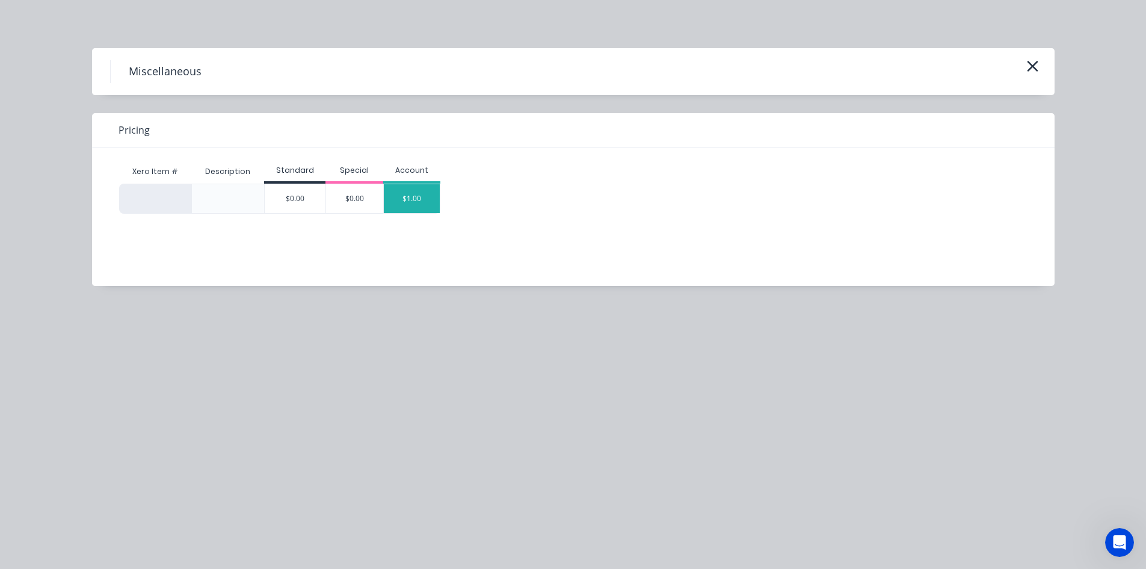  I want to click on div: Account, so click(412, 170).